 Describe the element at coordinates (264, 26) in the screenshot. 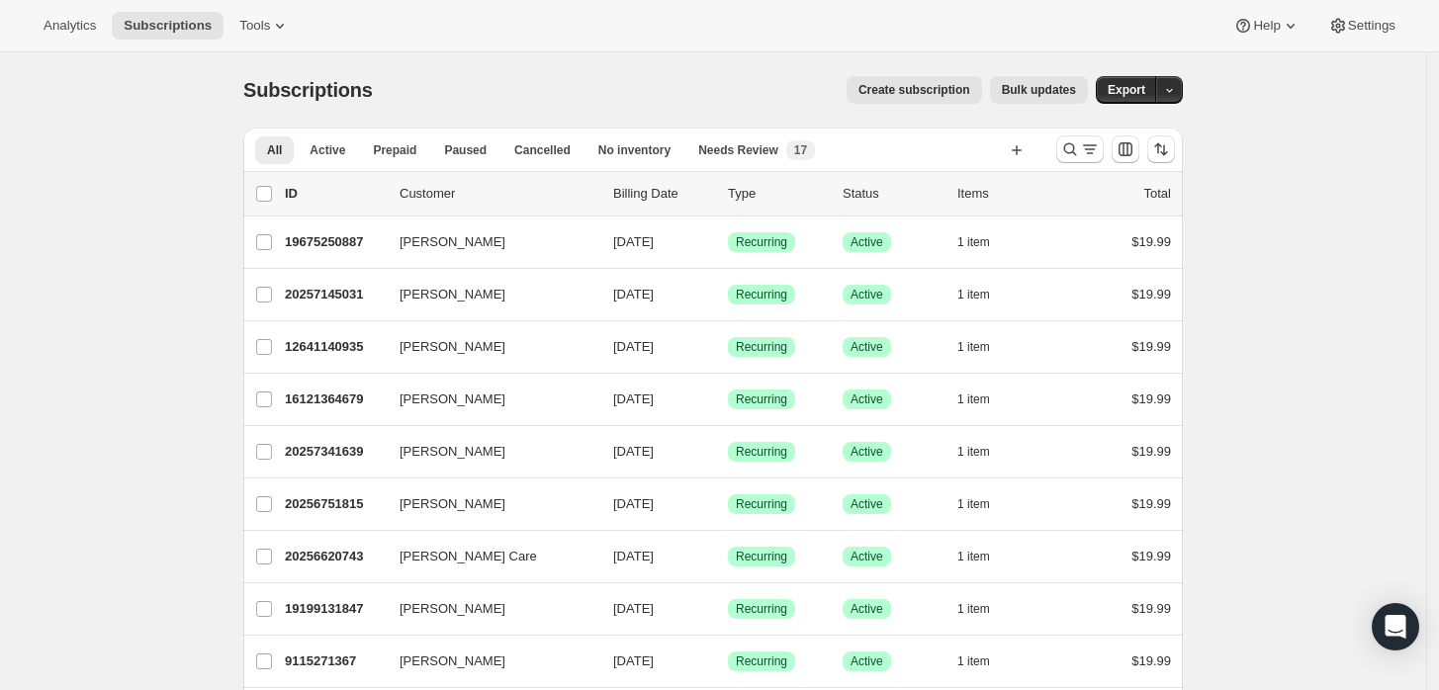

I see `button: Tools` at that location.